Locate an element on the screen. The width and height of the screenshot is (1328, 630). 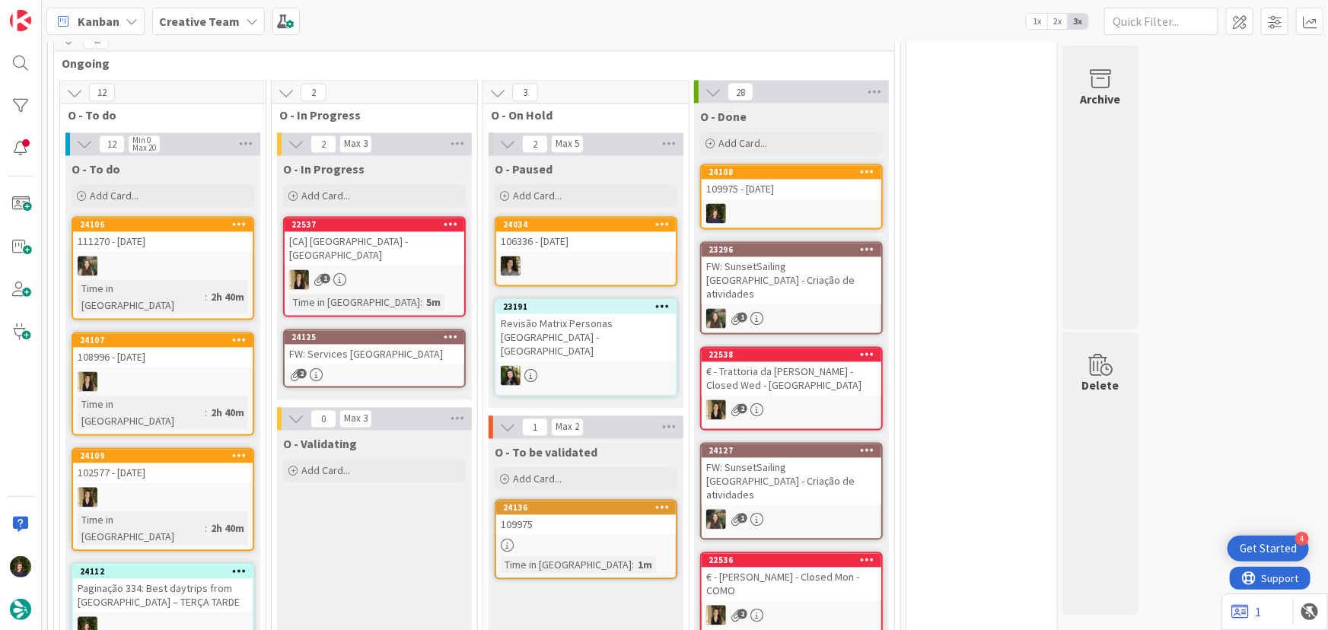
div: BC is located at coordinates (586, 376).